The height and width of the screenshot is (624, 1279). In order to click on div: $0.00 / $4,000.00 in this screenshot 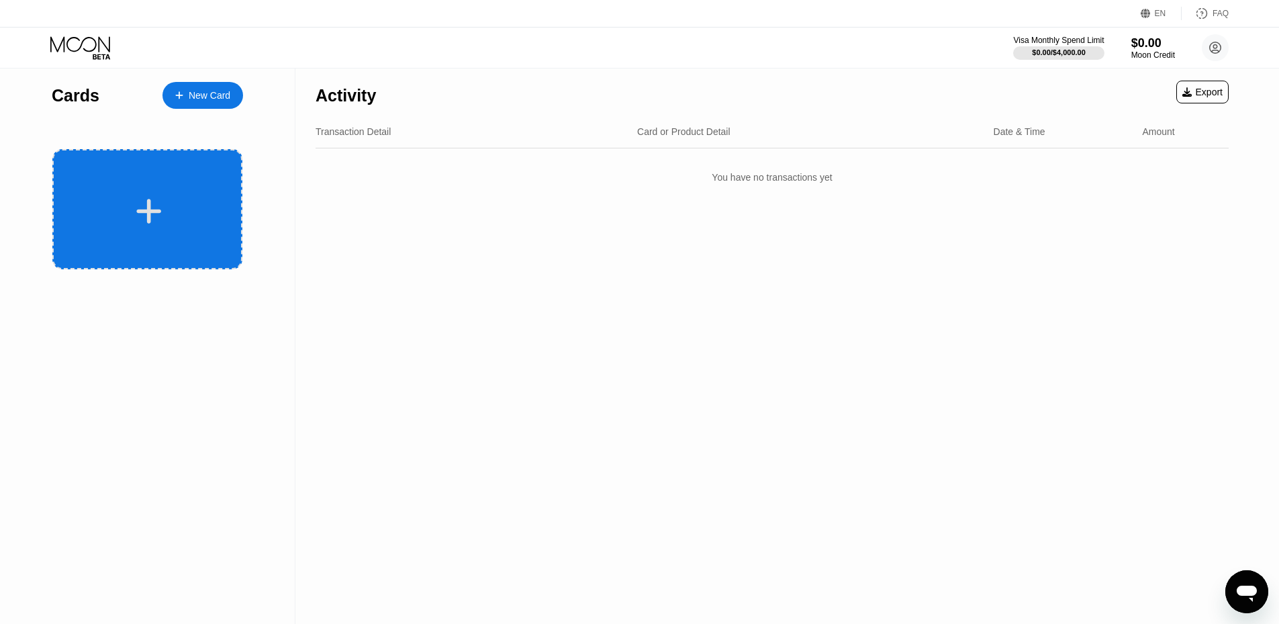, I will do `click(1059, 52)`.